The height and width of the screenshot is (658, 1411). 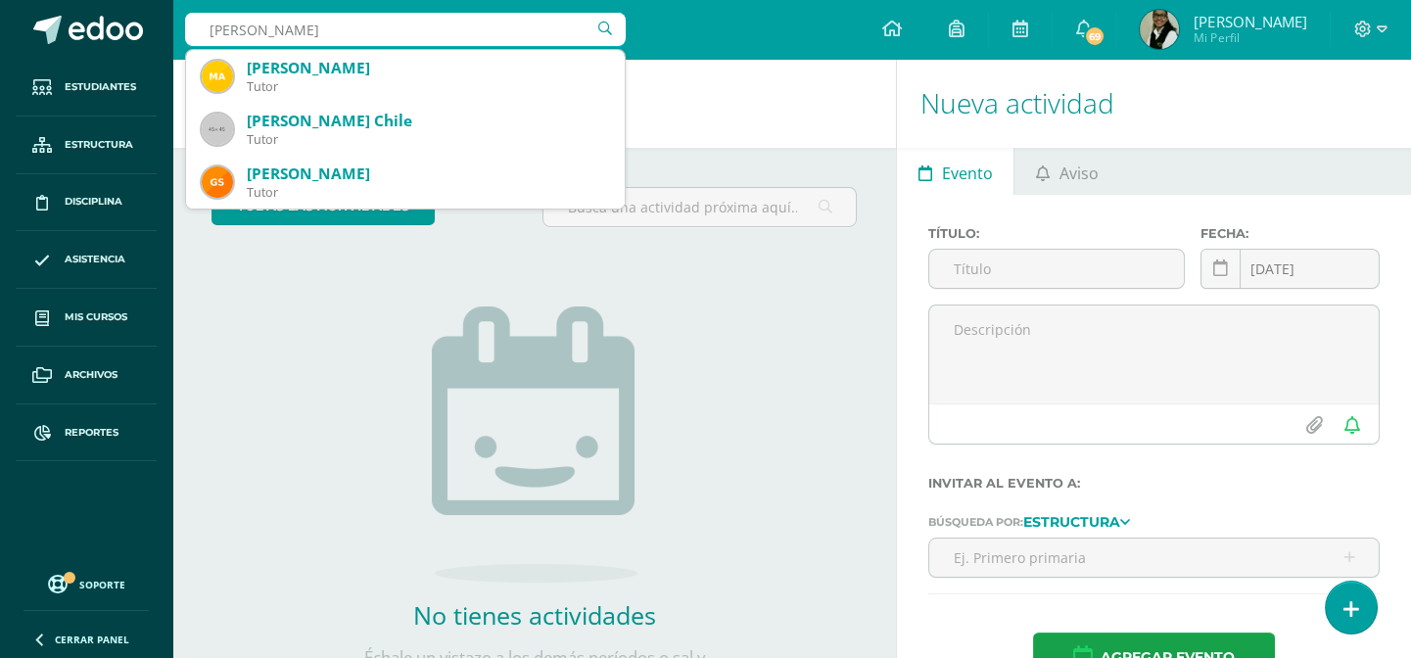 I want to click on input: Busca una actividad próxima aquí..., so click(x=700, y=207).